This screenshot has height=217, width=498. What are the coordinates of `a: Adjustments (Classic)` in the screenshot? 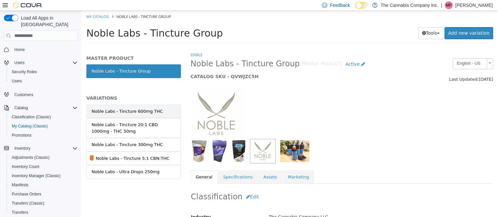 It's located at (31, 157).